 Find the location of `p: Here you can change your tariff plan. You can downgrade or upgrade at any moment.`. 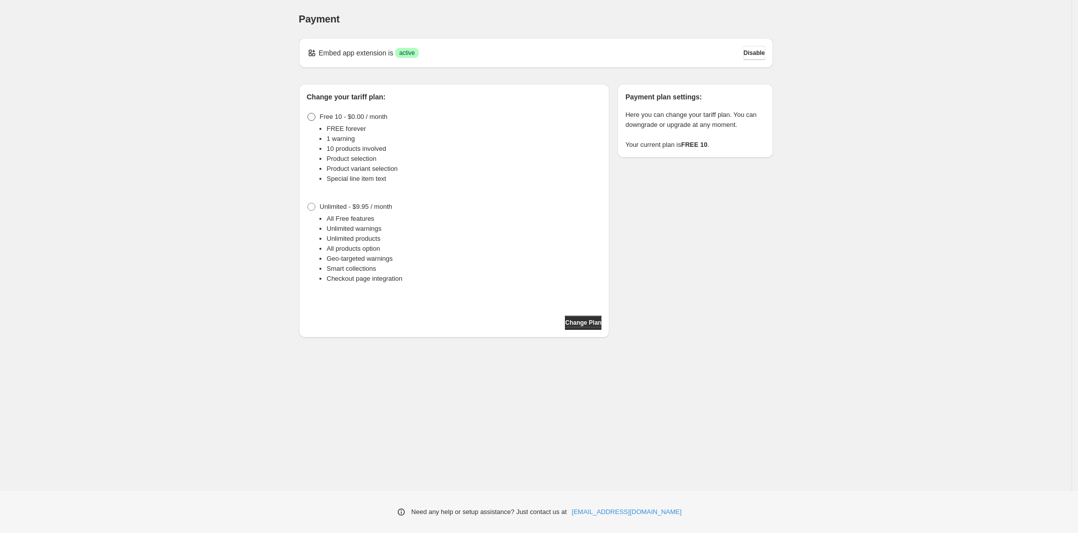

p: Here you can change your tariff plan. You can downgrade or upgrade at any moment. is located at coordinates (695, 120).